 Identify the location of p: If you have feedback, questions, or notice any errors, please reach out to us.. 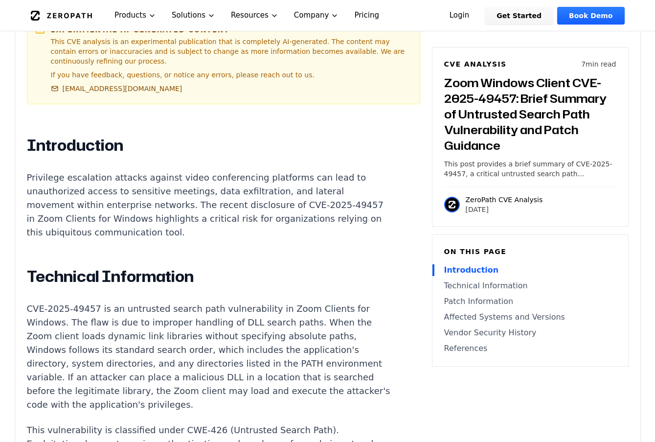
(232, 75).